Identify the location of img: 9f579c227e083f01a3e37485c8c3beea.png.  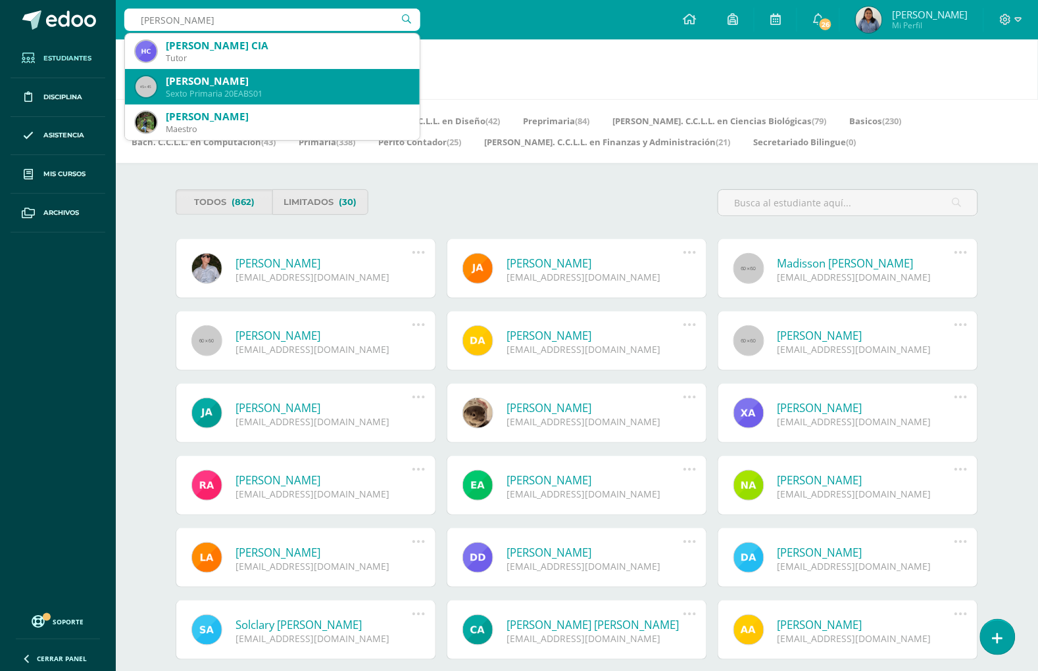
(146, 51).